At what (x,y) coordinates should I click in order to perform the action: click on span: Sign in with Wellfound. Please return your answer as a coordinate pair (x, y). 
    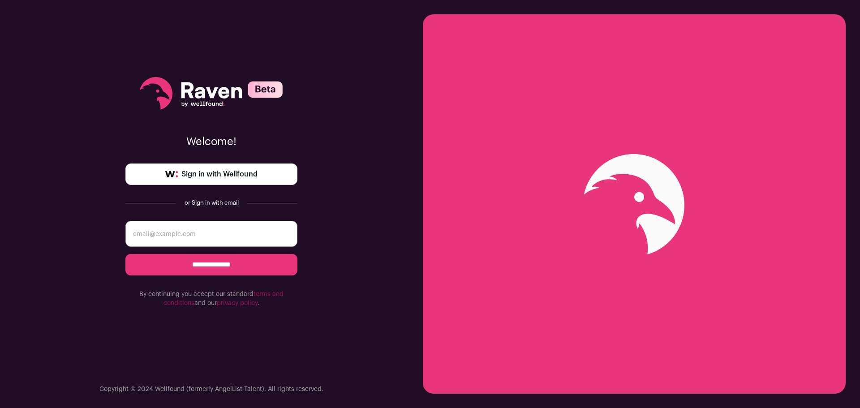
    Looking at the image, I should click on (220, 174).